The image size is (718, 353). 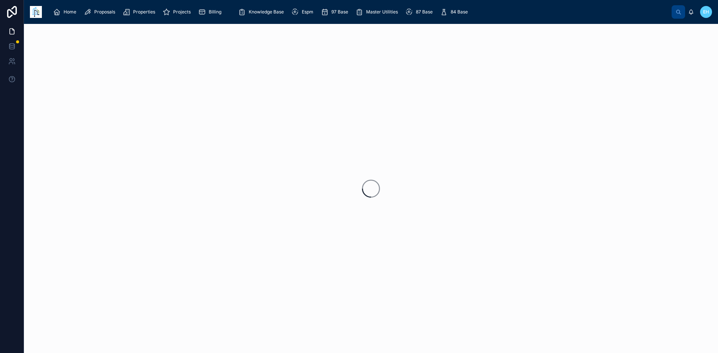 What do you see at coordinates (706, 12) in the screenshot?
I see `span: EH` at bounding box center [706, 12].